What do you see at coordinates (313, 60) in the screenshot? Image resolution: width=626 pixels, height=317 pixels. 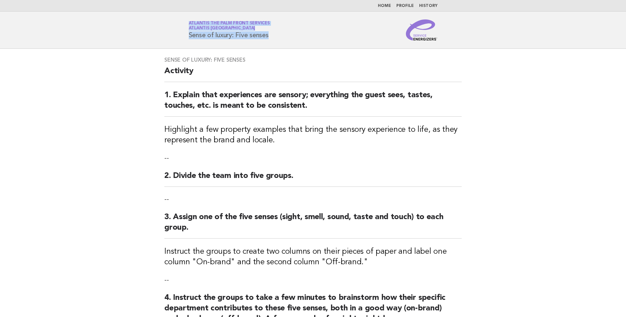 I see `h3: Sense of luxury: Five senses` at bounding box center [313, 60].